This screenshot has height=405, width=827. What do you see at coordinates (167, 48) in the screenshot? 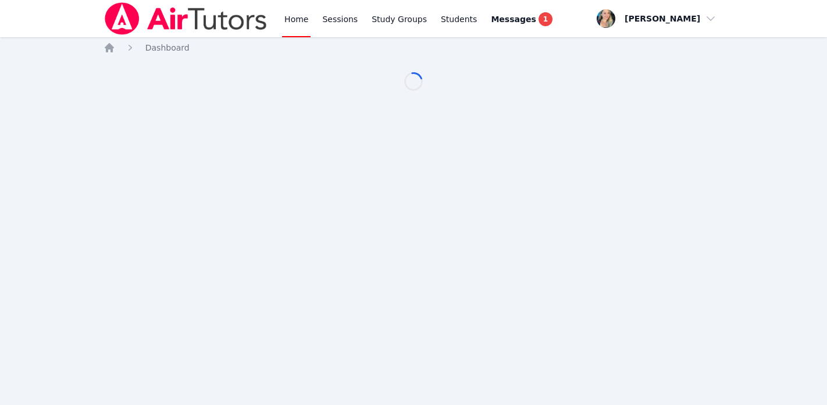
I see `span: Dashboard` at bounding box center [167, 48].